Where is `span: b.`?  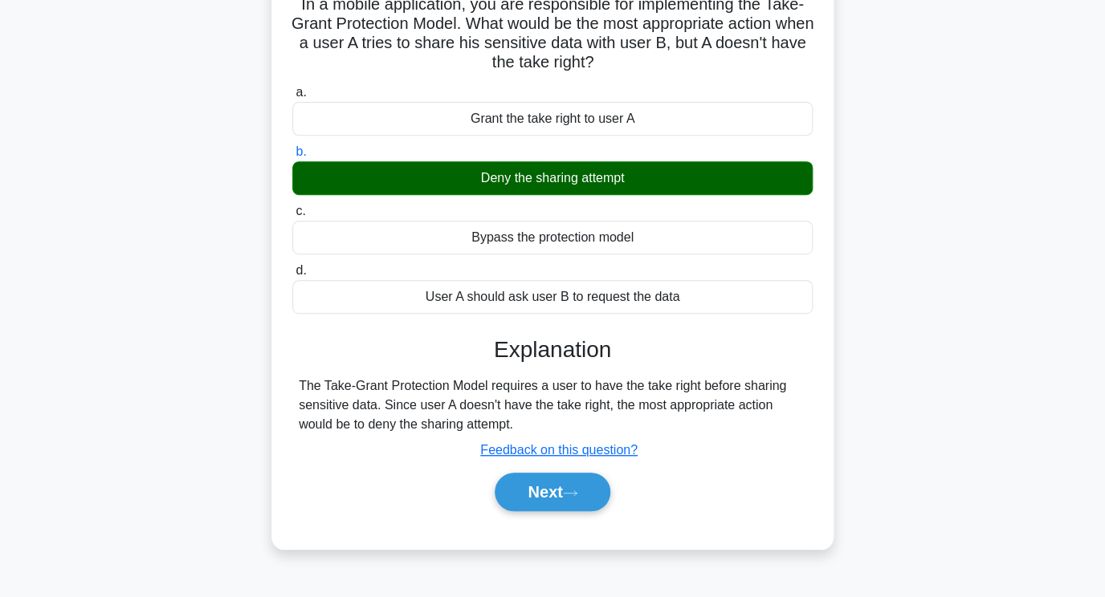
span: b. is located at coordinates (300, 151).